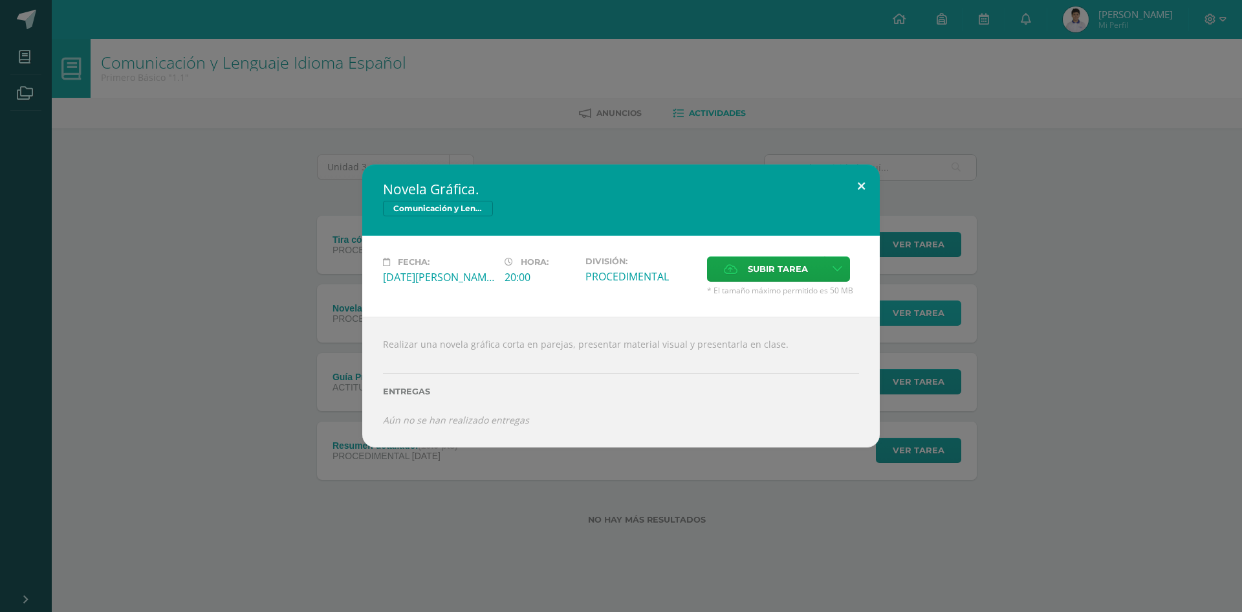  What do you see at coordinates (621, 189) in the screenshot?
I see `h2: Novela Gráfica.` at bounding box center [621, 189].